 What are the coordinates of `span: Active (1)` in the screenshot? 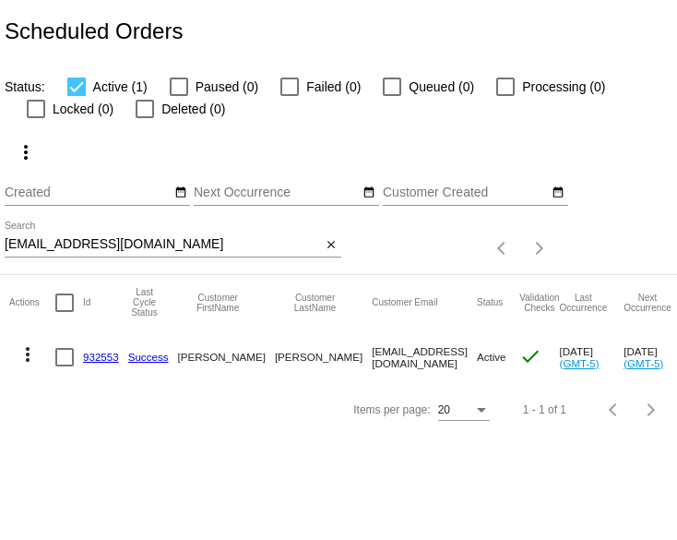 It's located at (120, 87).